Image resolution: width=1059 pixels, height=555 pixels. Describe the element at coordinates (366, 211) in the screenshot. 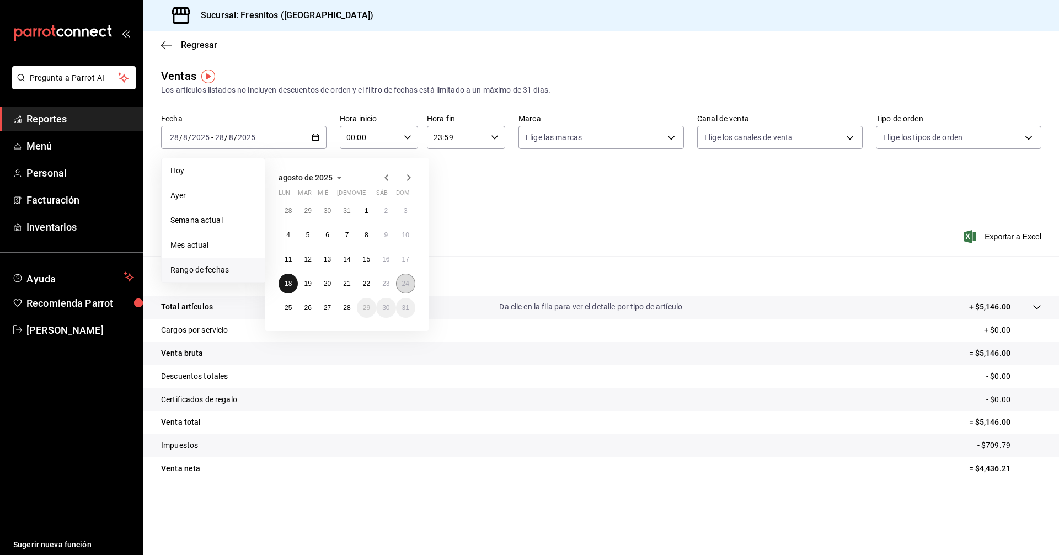

I see `button: 1 de agosto de 2025` at that location.